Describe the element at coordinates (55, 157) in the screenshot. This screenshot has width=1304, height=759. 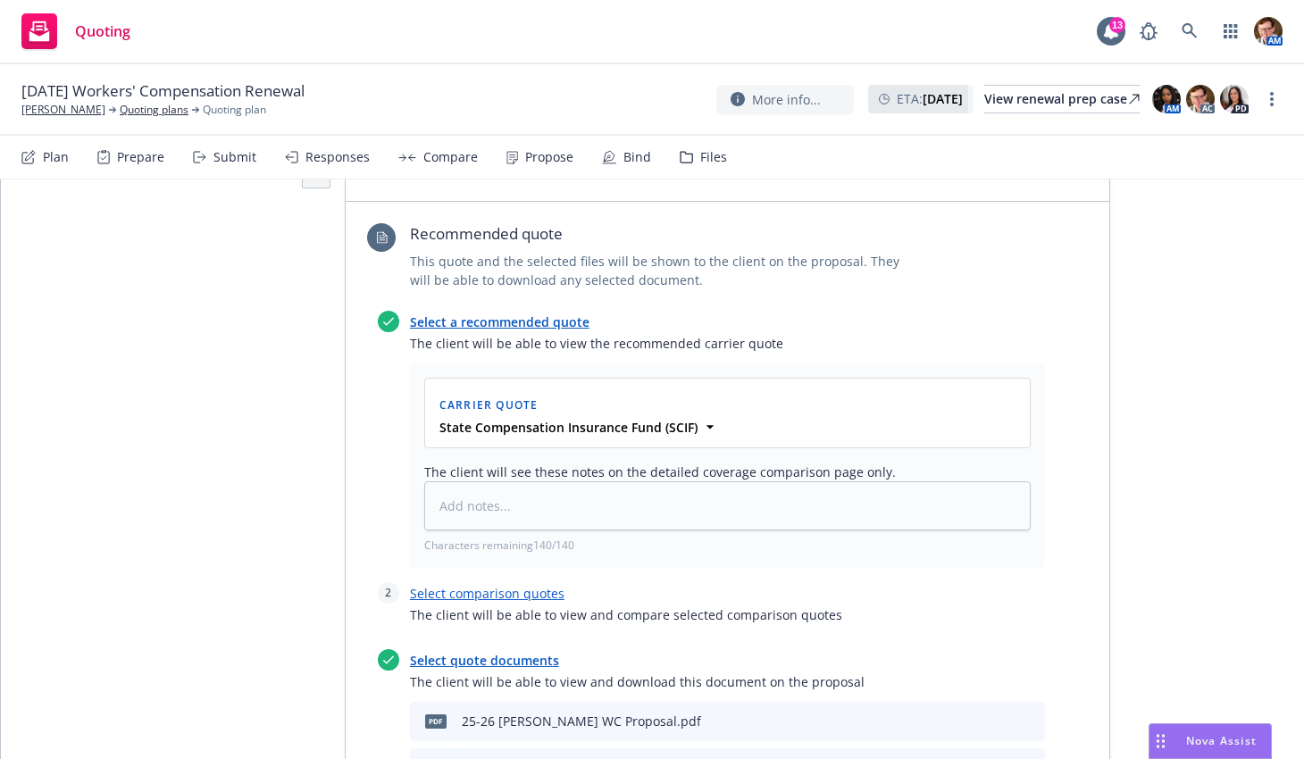
I see `div: Plan` at that location.